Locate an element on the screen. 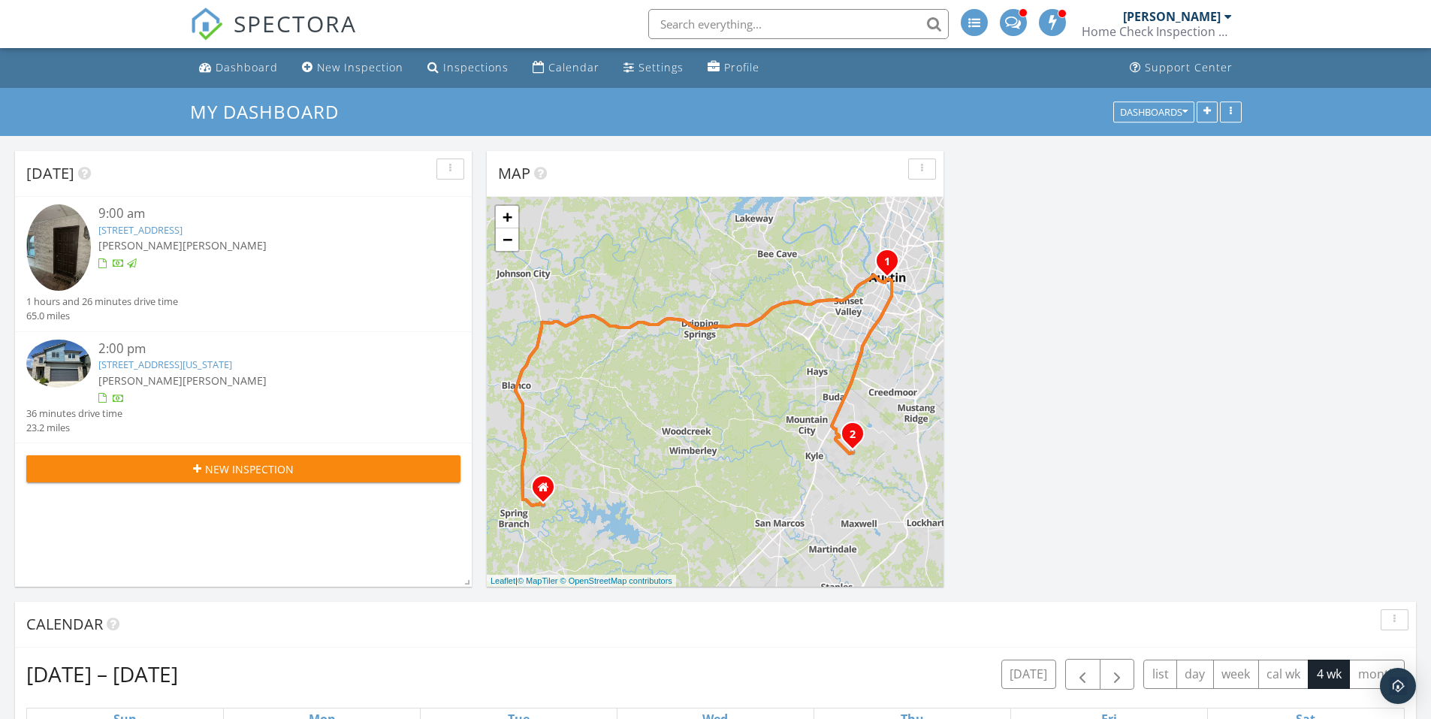 The height and width of the screenshot is (719, 1431). button: week is located at coordinates (1236, 674).